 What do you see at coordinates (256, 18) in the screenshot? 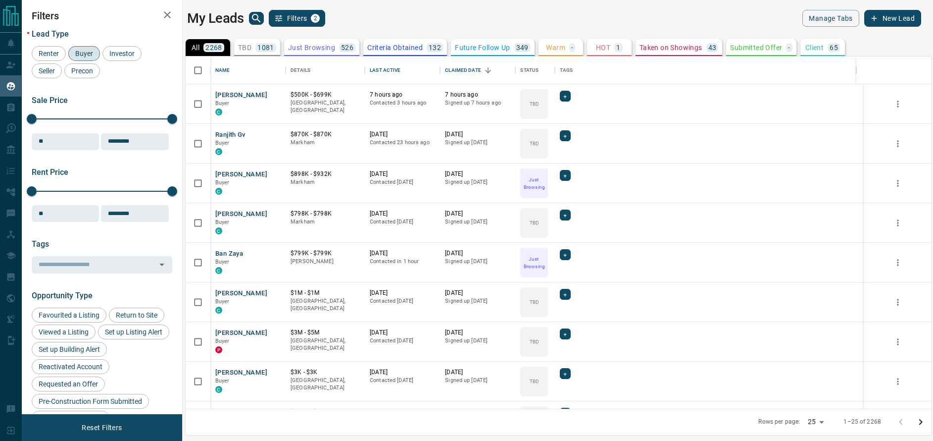
I see `button: search button` at bounding box center [256, 18].